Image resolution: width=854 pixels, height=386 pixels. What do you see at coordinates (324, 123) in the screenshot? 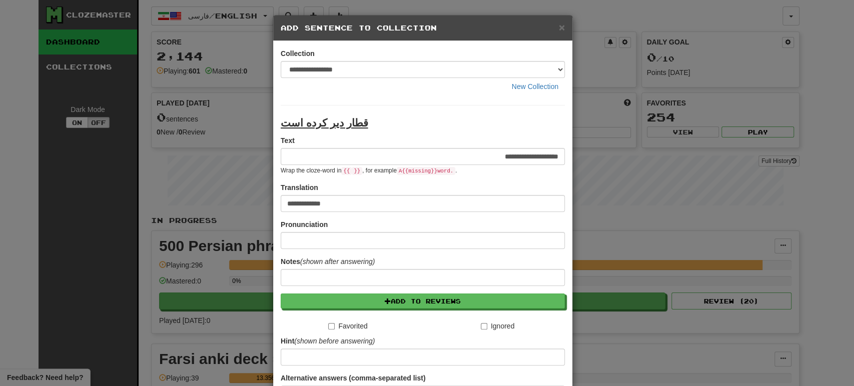
I see `u: قطار دیر کرده است` at bounding box center [324, 123].